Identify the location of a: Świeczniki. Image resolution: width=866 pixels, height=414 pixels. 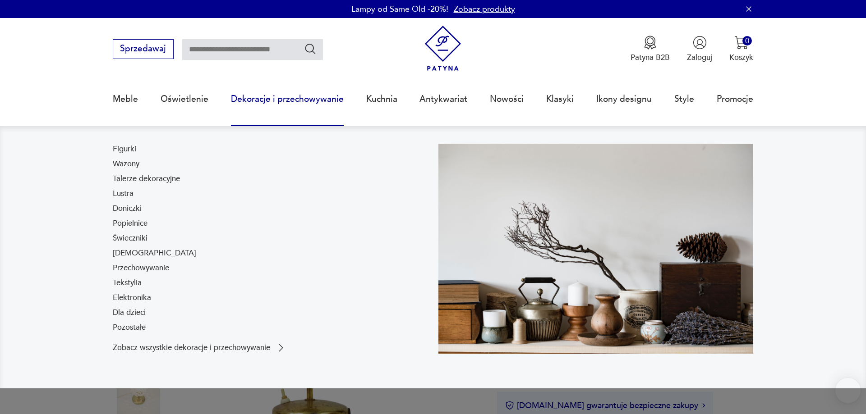
(130, 239).